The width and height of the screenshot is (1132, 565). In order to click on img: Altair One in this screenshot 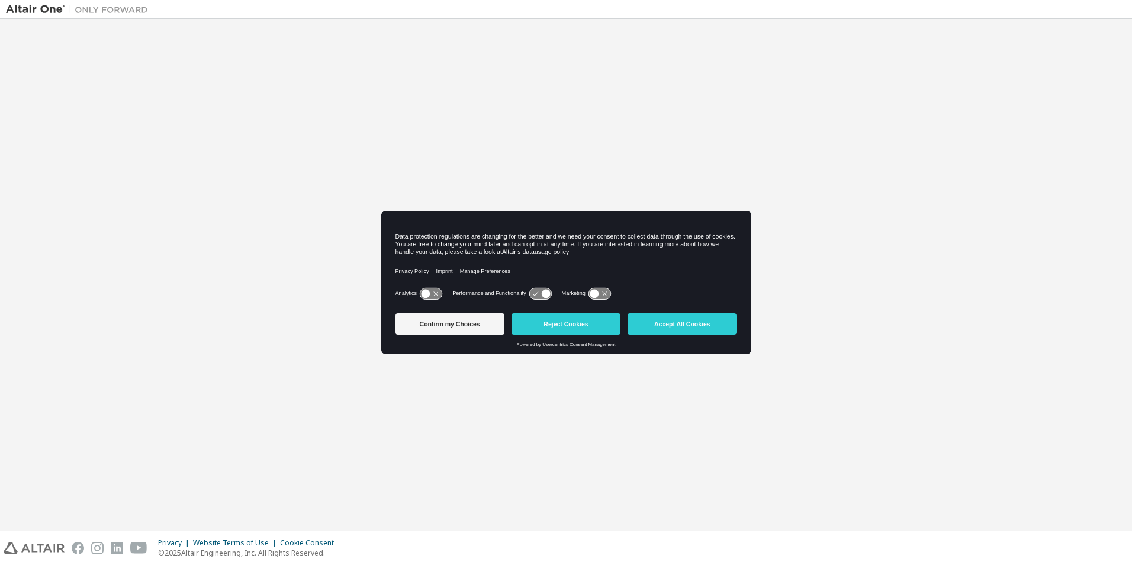, I will do `click(80, 9)`.